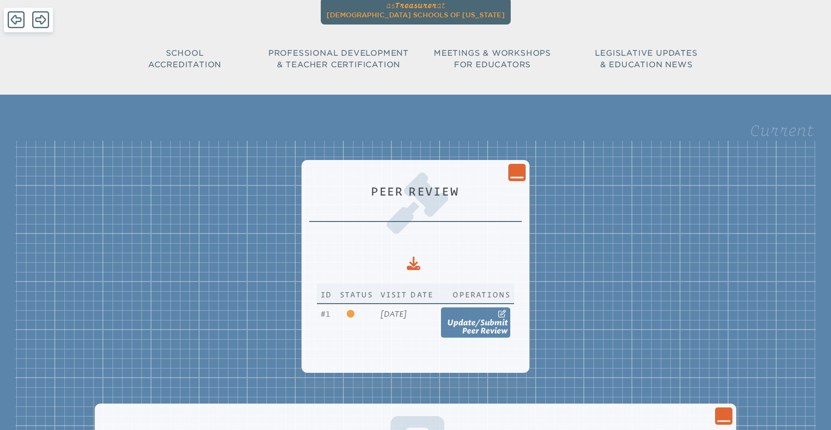 The width and height of the screenshot is (831, 430). I want to click on a: update/submit Peer Review, so click(475, 323).